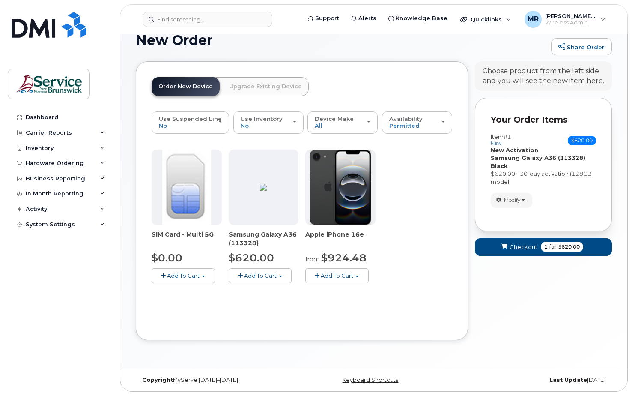 Image resolution: width=632 pixels, height=396 pixels. What do you see at coordinates (341, 40) in the screenshot?
I see `h1: New Order` at bounding box center [341, 40].